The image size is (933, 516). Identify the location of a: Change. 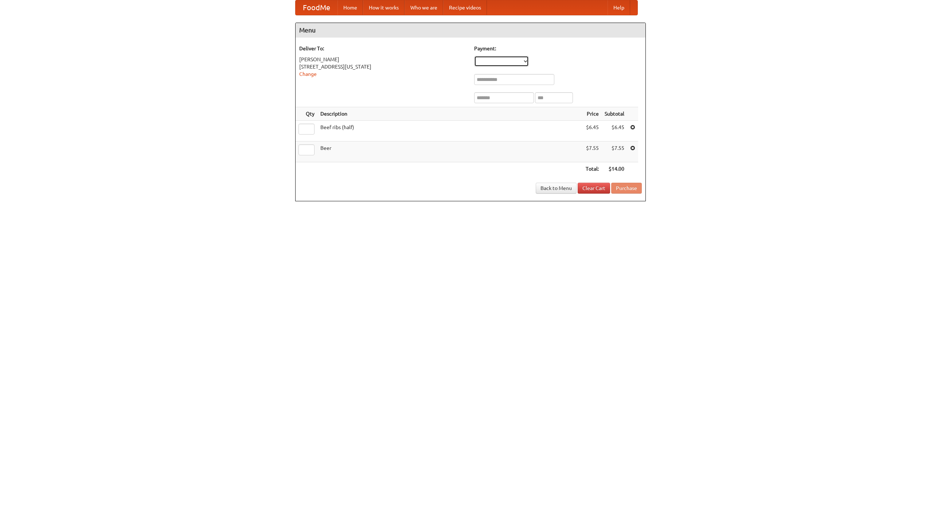
(308, 74).